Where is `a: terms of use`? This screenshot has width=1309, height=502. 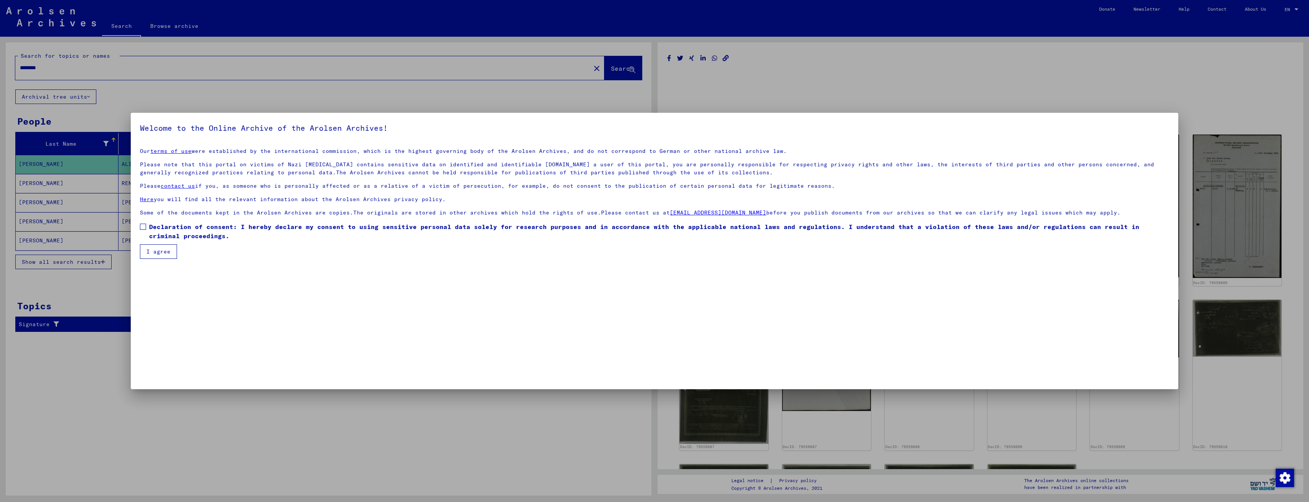
a: terms of use is located at coordinates (171, 151).